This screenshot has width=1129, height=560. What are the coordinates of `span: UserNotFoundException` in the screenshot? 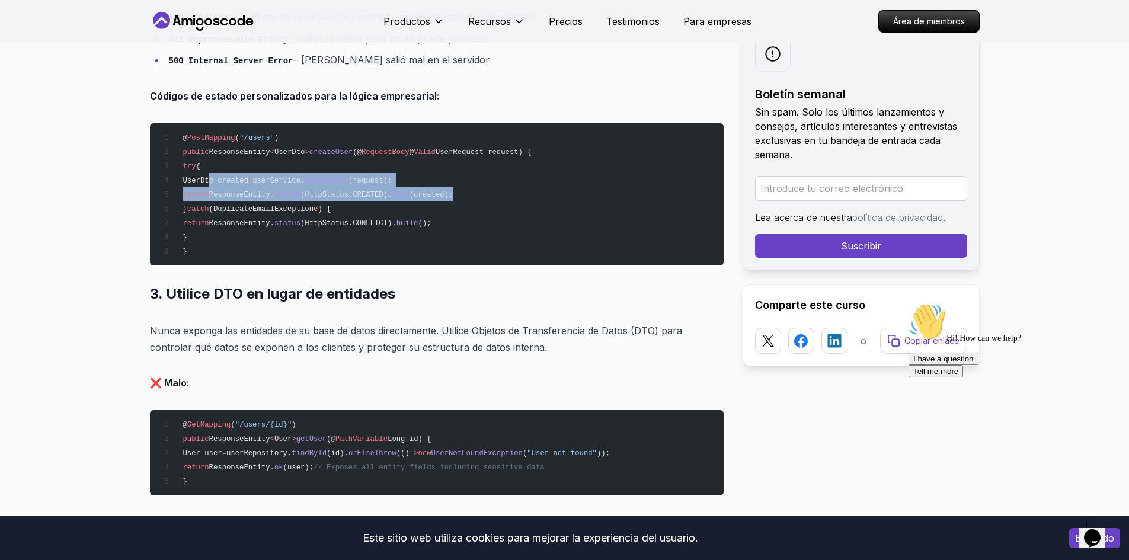 It's located at (477, 453).